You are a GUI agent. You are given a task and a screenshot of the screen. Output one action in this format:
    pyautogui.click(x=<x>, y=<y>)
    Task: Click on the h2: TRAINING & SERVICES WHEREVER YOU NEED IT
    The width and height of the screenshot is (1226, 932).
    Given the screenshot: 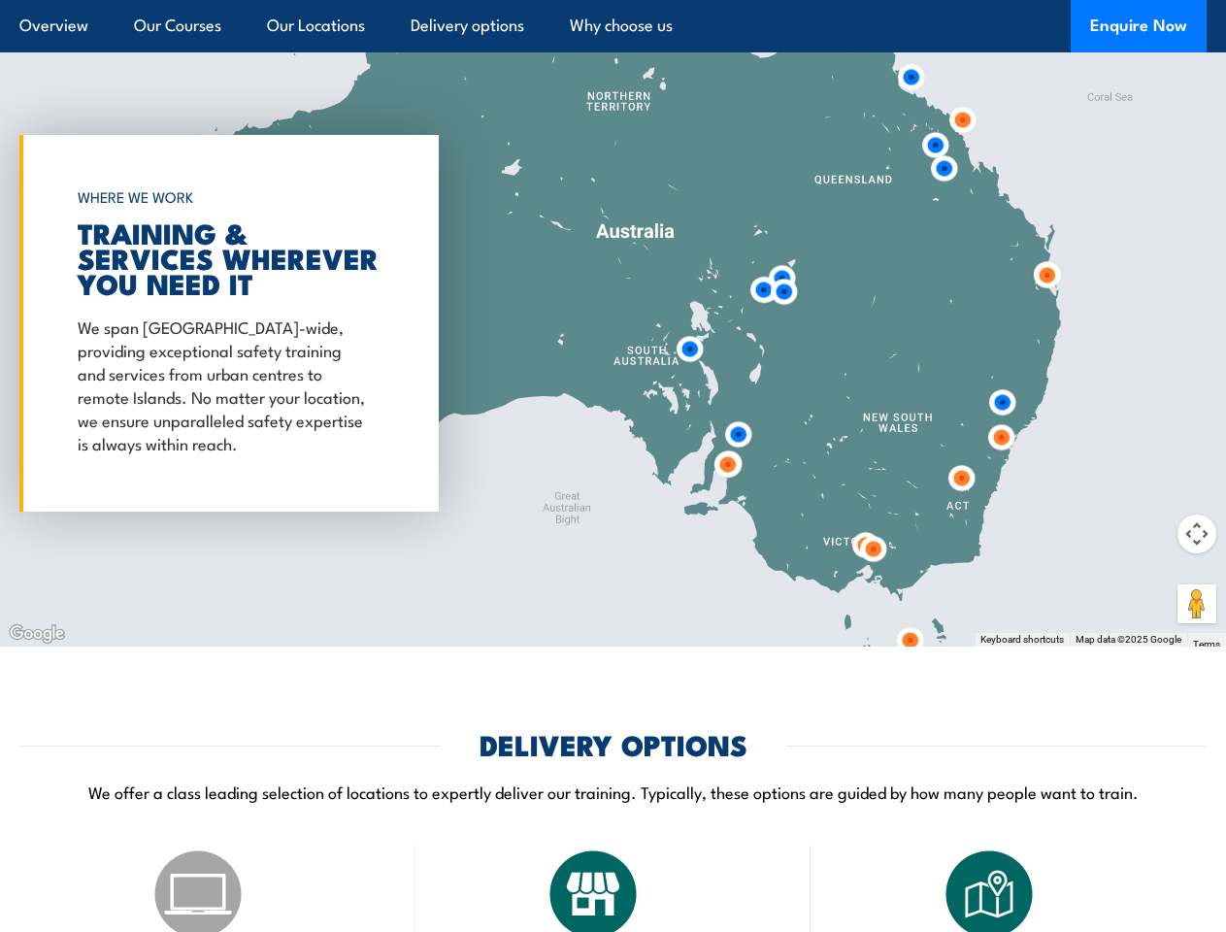 What is the action you would take?
    pyautogui.click(x=224, y=257)
    